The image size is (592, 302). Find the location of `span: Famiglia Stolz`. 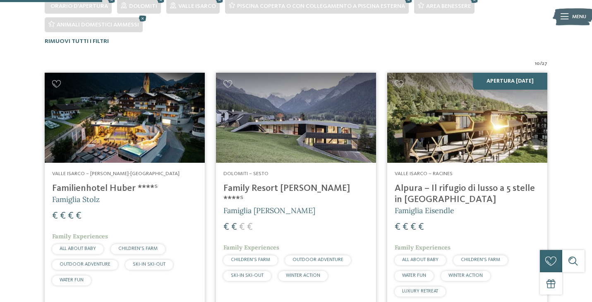

span: Famiglia Stolz is located at coordinates (76, 199).